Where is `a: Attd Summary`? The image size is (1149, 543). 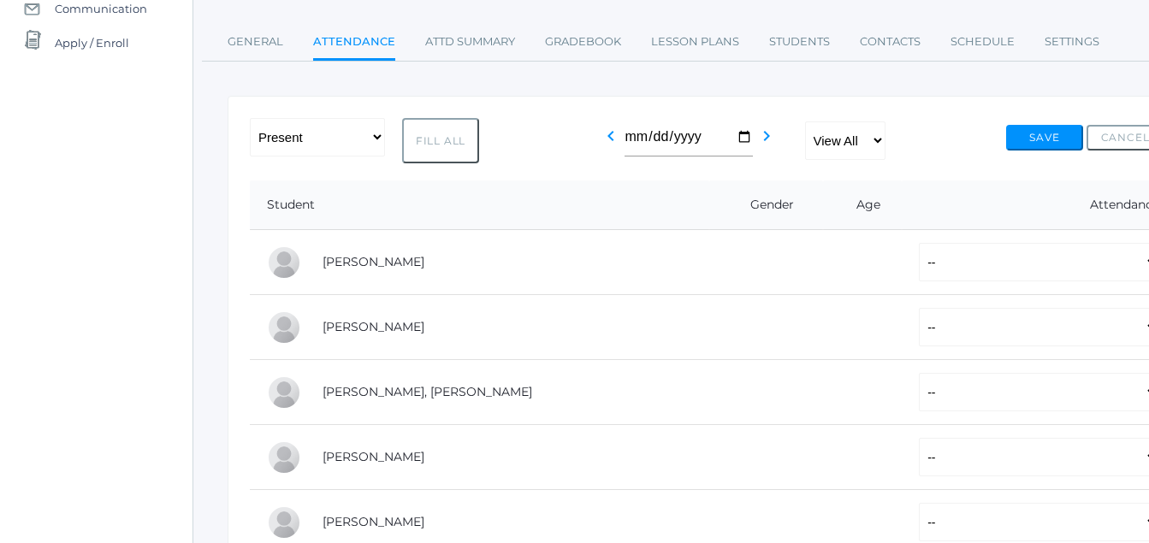
a: Attd Summary is located at coordinates (470, 42).